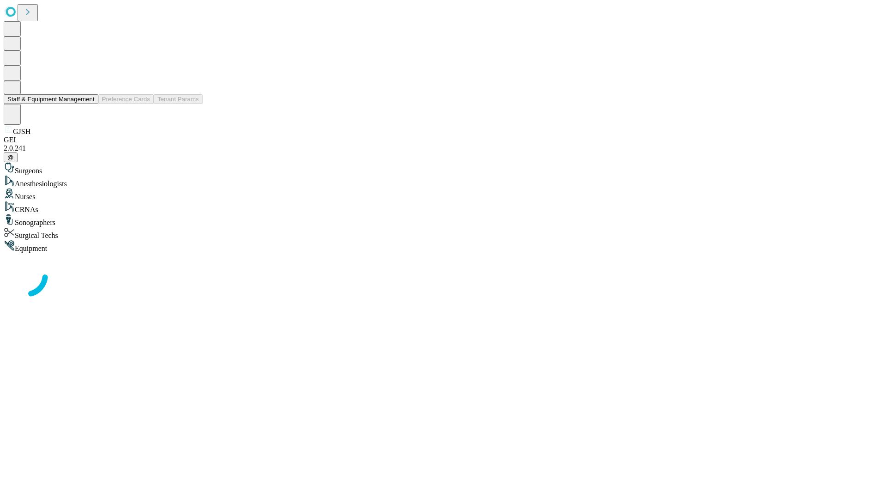 This screenshot has width=886, height=499. Describe the element at coordinates (443, 148) in the screenshot. I see `div: 2.0.241` at that location.